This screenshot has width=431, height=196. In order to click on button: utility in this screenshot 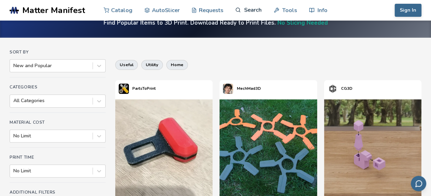, I will do `click(152, 65)`.